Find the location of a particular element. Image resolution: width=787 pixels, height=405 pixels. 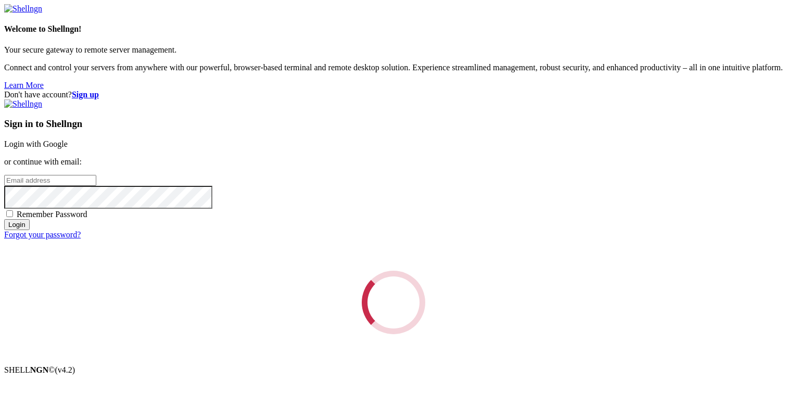

a: Sign up is located at coordinates (85, 94).